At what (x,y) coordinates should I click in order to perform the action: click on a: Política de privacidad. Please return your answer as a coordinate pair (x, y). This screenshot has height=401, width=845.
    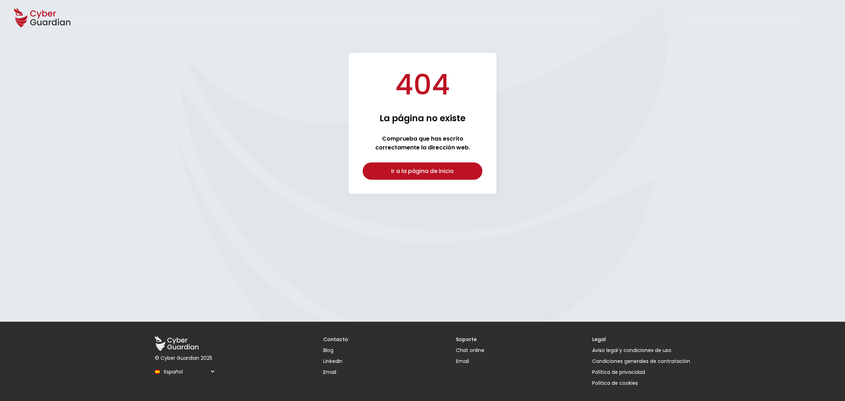
    Looking at the image, I should click on (641, 372).